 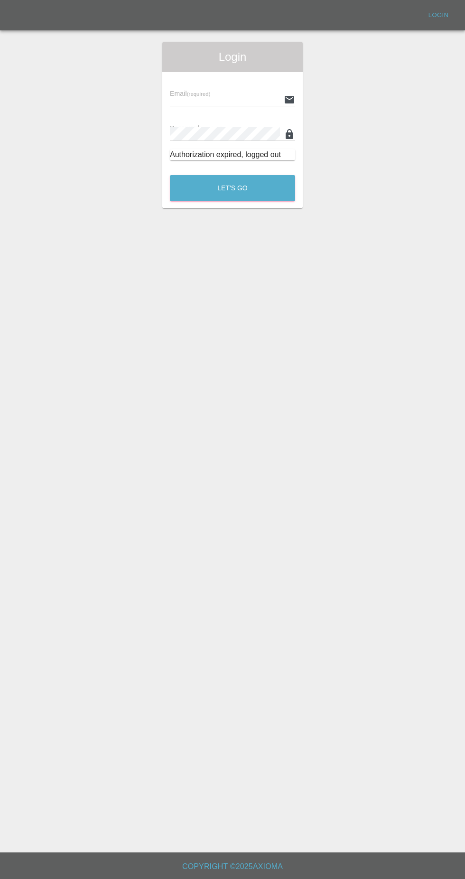 I want to click on span: Login, so click(x=232, y=57).